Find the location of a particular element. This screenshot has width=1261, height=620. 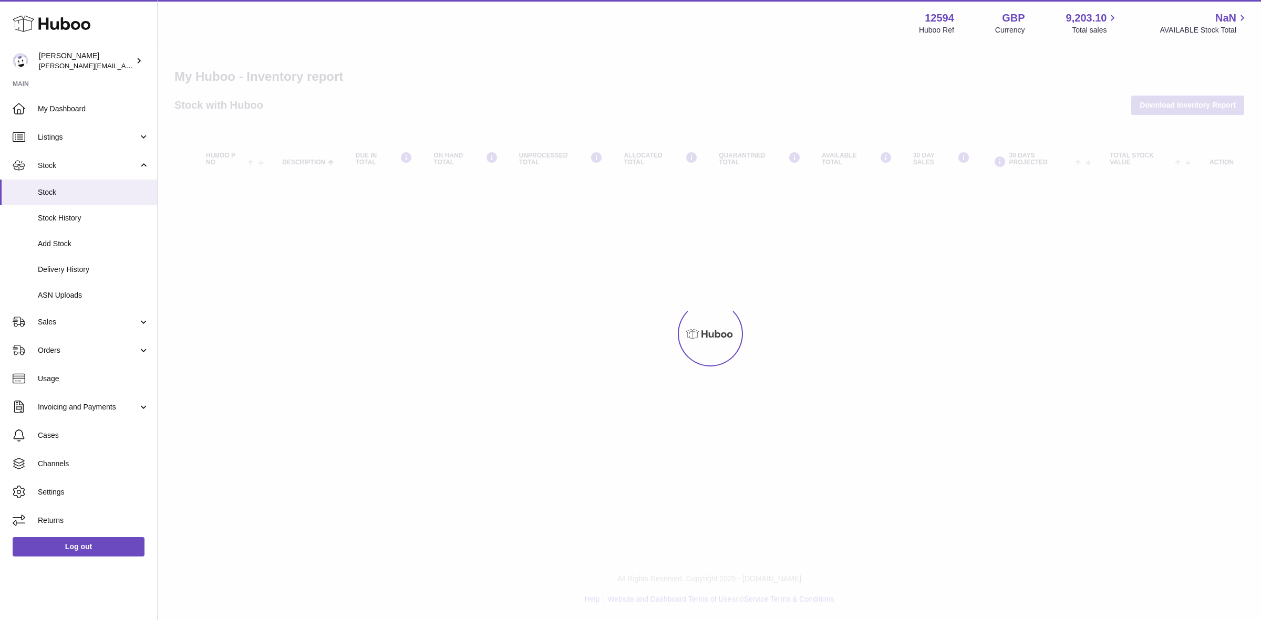

img: owen@wearemakewaves.com is located at coordinates (20, 61).